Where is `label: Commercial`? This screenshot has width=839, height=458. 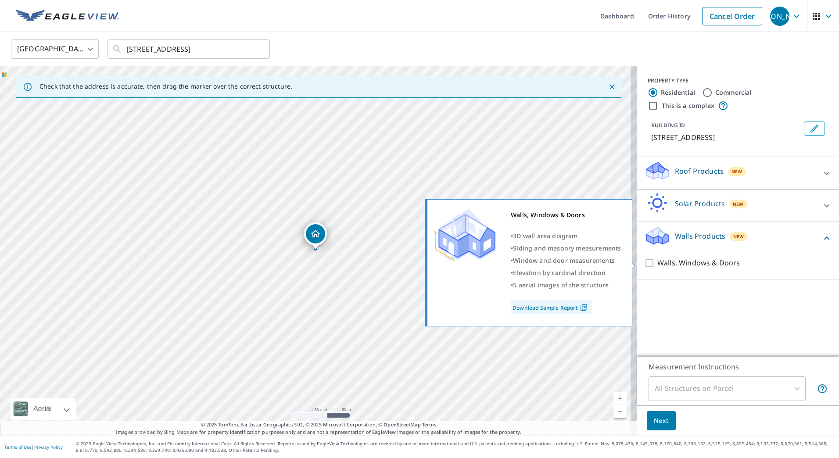 label: Commercial is located at coordinates (733, 93).